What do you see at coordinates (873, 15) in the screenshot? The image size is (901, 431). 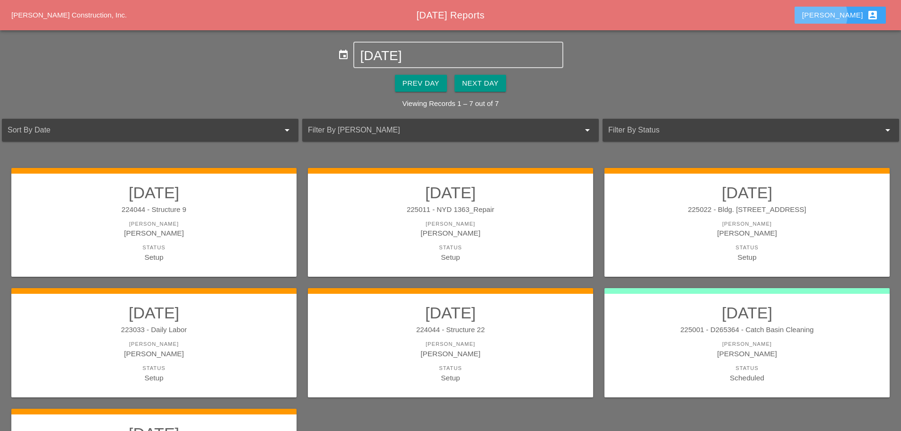 I see `i: account_box` at bounding box center [873, 15].